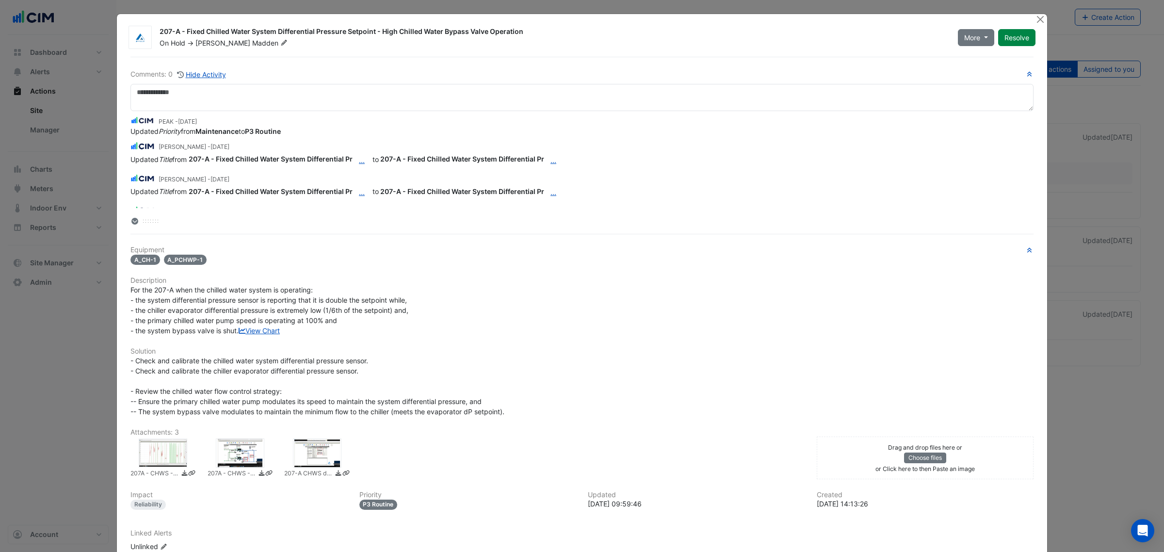 This screenshot has height=552, width=1164. What do you see at coordinates (185, 259) in the screenshot?
I see `span: A_PCHWP-1` at bounding box center [185, 259].